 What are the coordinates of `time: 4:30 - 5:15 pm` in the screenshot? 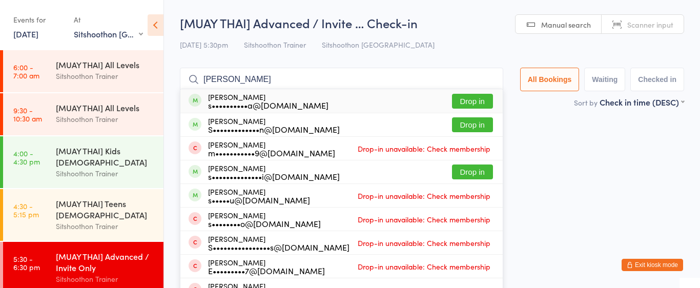 It's located at (26, 210).